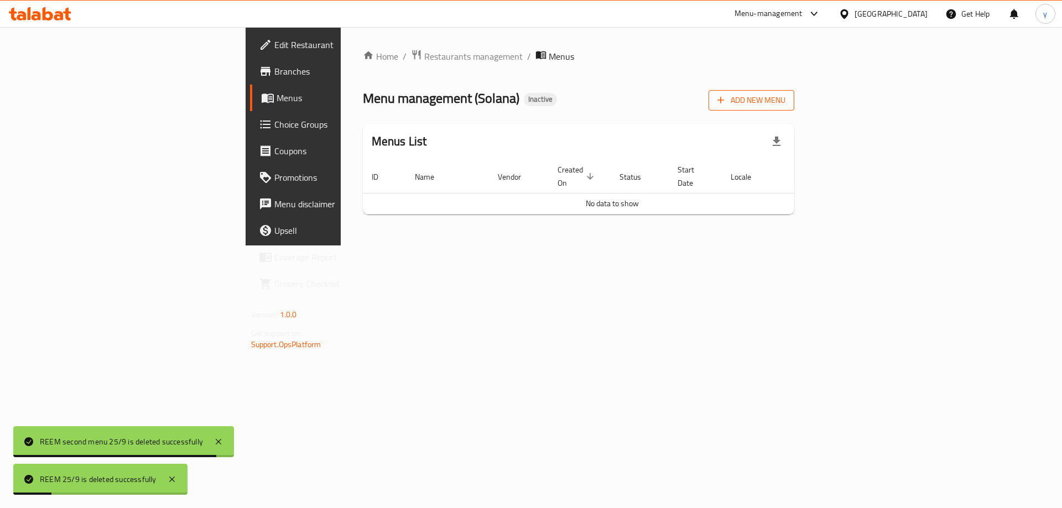  Describe the element at coordinates (336, 98) in the screenshot. I see `a: Menus` at that location.